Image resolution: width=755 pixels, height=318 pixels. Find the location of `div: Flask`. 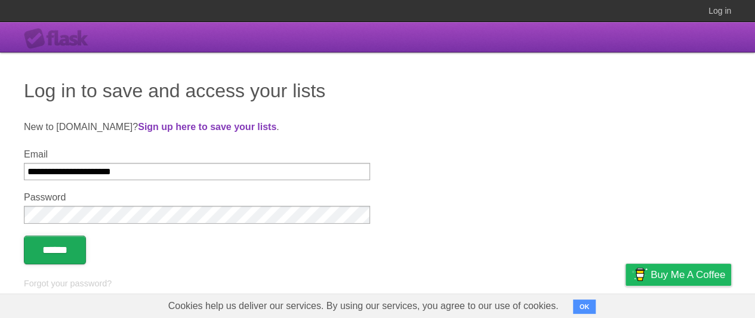

div: Flask is located at coordinates (60, 39).